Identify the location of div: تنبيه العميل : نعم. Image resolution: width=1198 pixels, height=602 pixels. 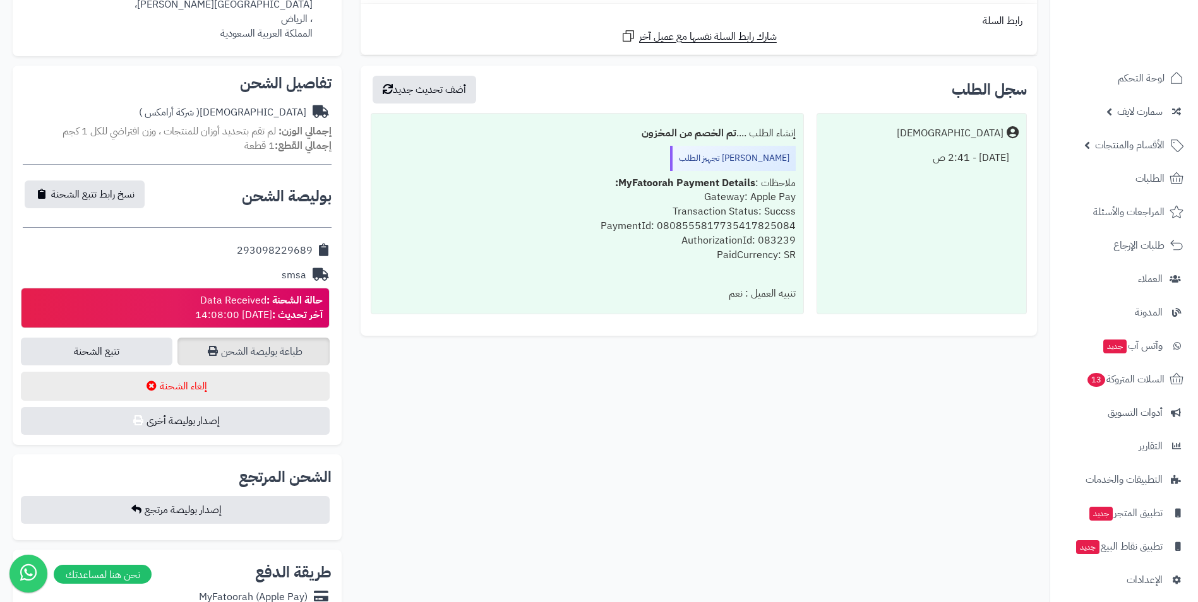
(587, 294).